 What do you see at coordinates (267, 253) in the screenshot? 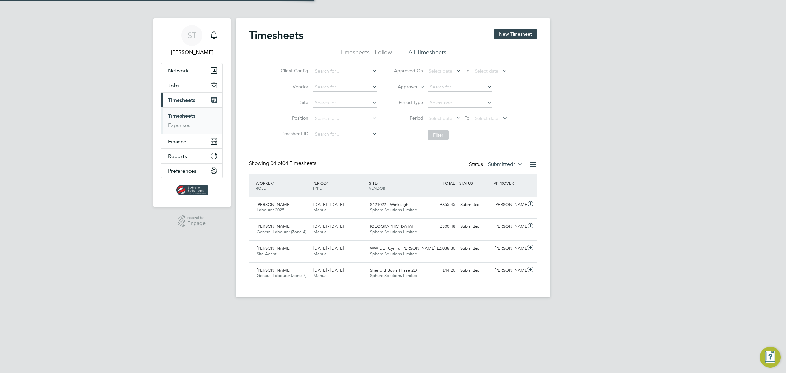
I see `span: Site Agent` at bounding box center [267, 253].